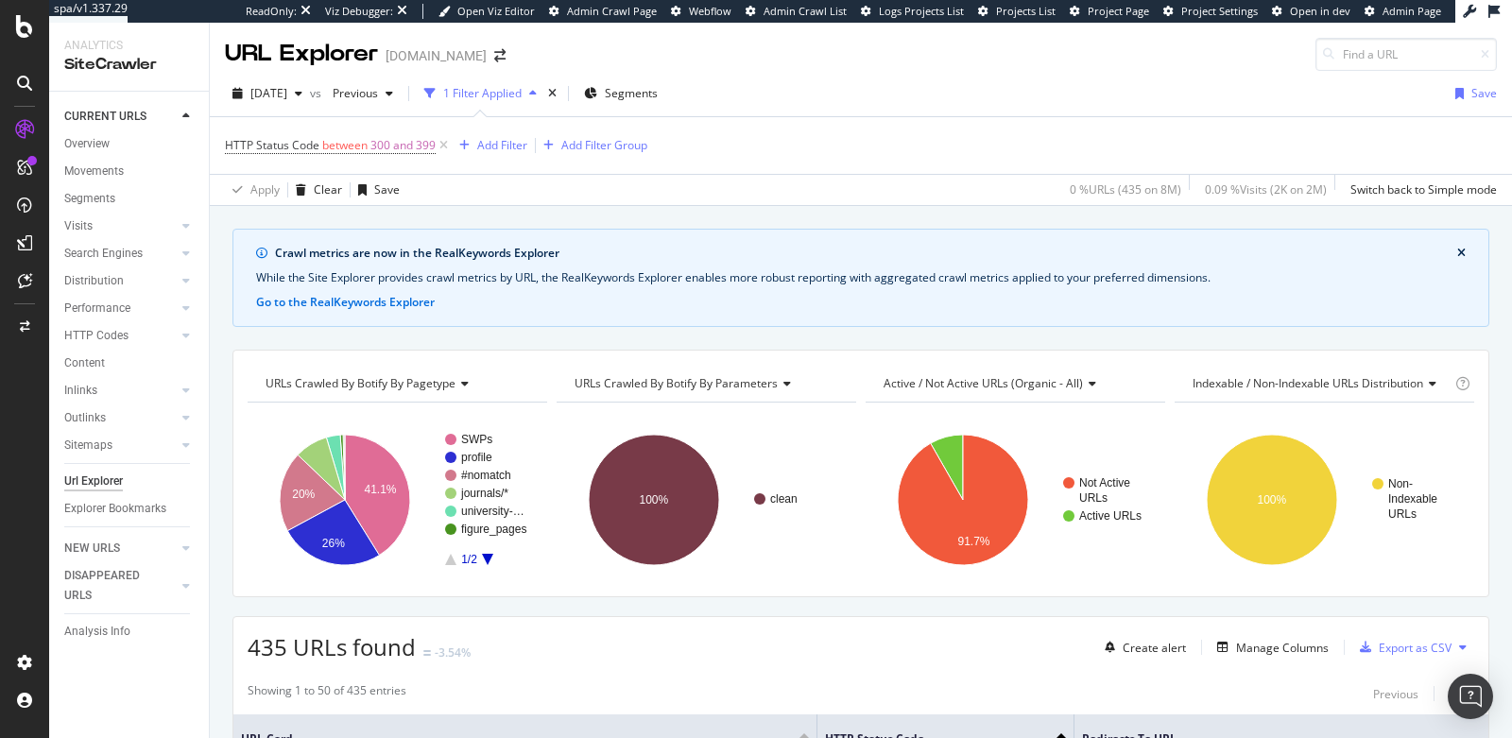  What do you see at coordinates (120, 390) in the screenshot?
I see `a: Inlinks` at bounding box center [120, 390].